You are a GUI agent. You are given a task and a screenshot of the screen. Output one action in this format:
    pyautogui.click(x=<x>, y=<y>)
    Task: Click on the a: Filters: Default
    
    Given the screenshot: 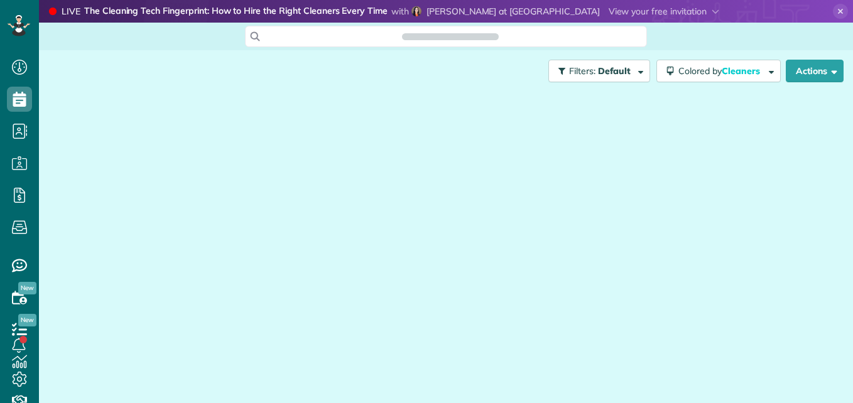 What is the action you would take?
    pyautogui.click(x=596, y=71)
    